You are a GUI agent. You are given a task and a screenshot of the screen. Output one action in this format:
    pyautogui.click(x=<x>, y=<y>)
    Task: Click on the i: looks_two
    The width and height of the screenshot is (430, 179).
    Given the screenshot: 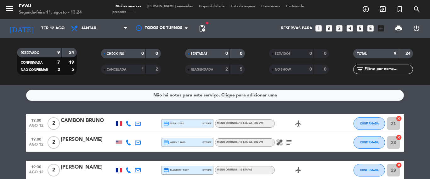 What is the action you would take?
    pyautogui.click(x=329, y=28)
    